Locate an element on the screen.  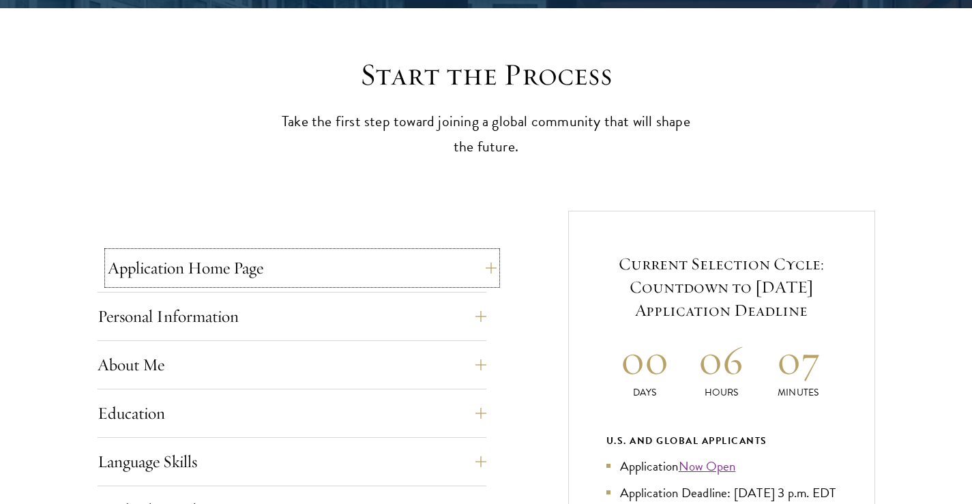
button: About Me is located at coordinates (292, 365).